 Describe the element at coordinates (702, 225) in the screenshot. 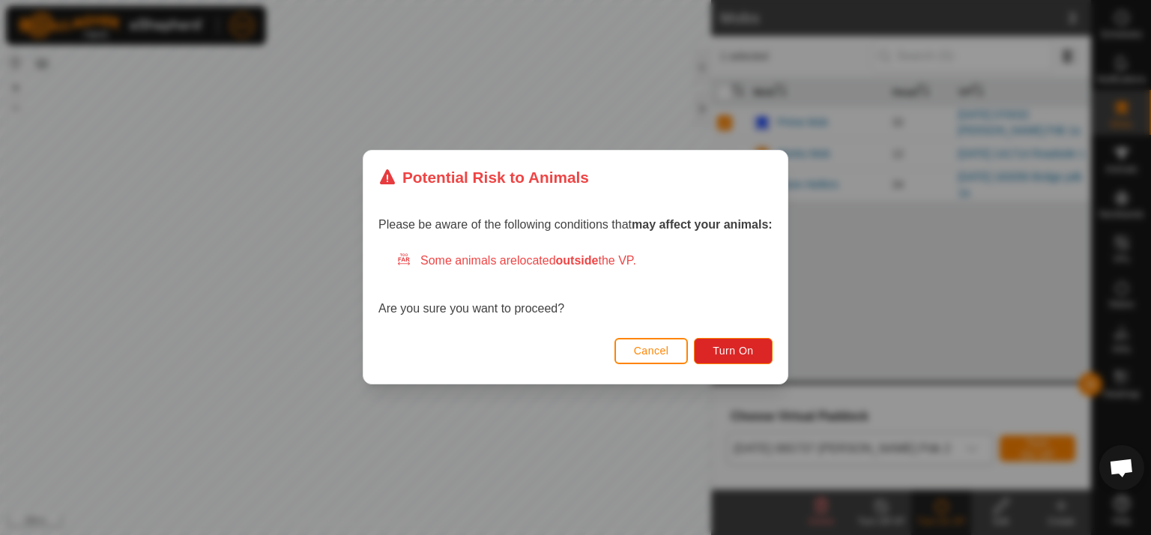

I see `strong: may affect your animals:` at that location.